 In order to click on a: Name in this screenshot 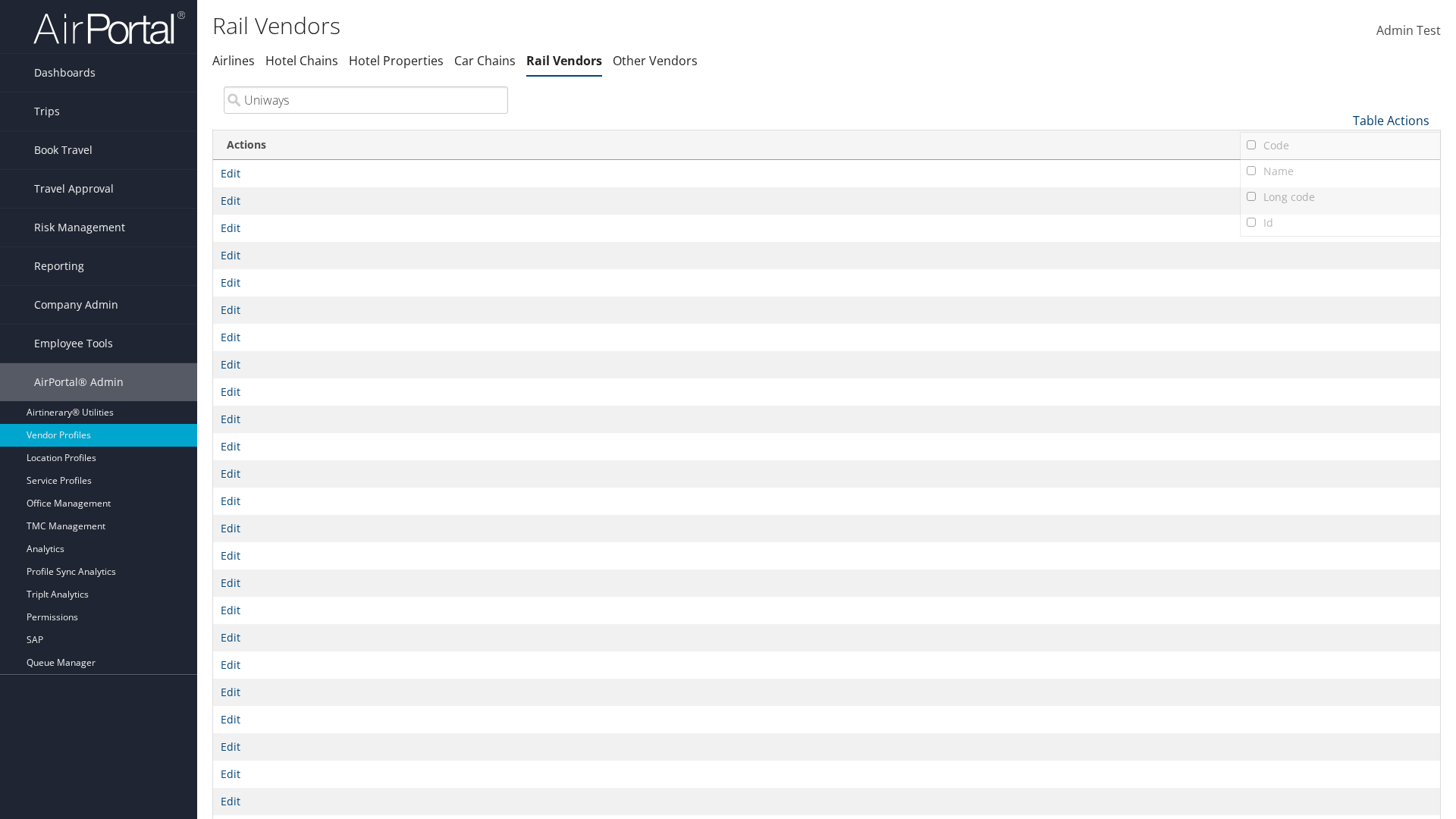, I will do `click(1340, 172)`.